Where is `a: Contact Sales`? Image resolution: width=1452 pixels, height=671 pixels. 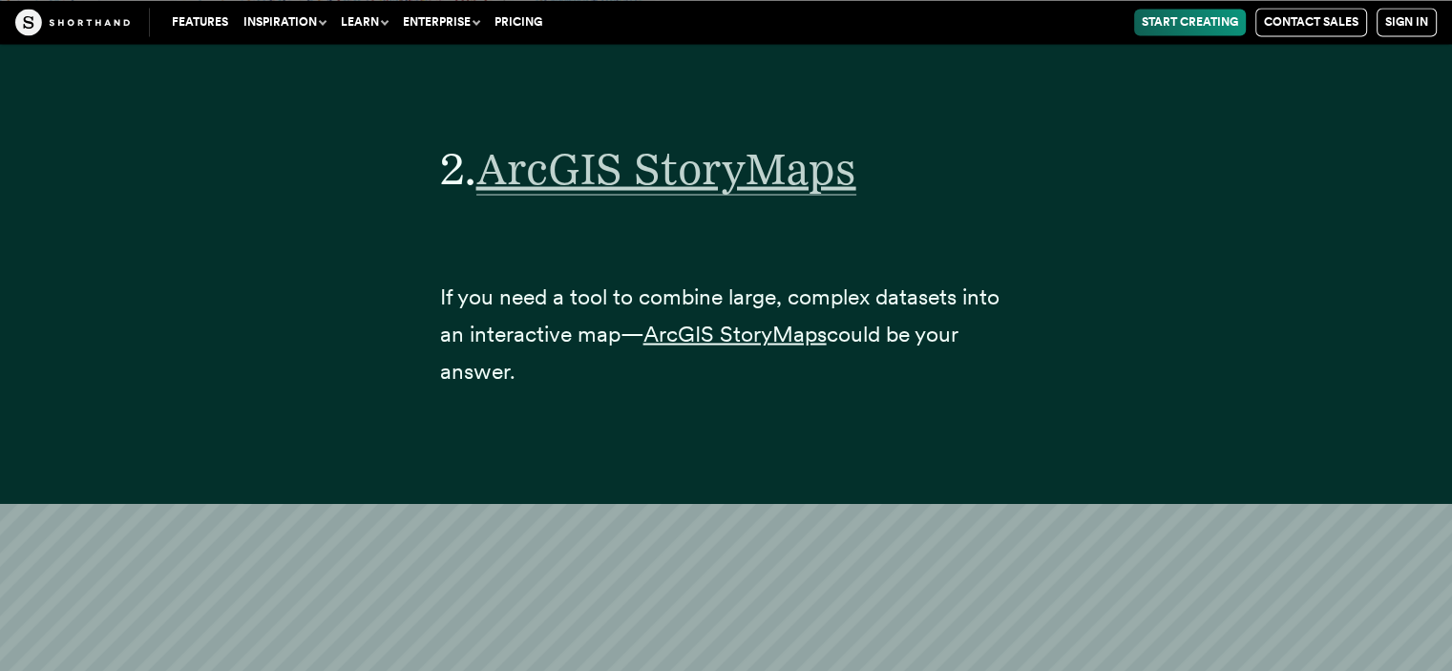 a: Contact Sales is located at coordinates (1311, 22).